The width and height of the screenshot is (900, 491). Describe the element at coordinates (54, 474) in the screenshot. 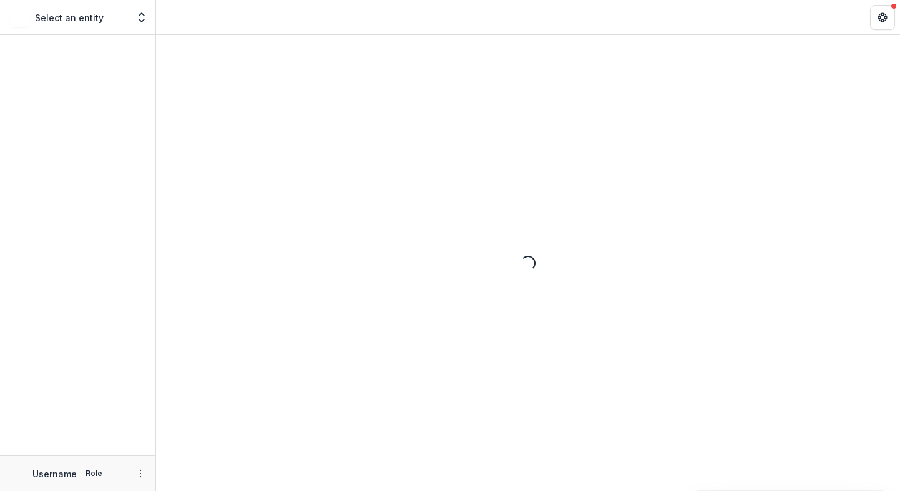

I see `p: Username` at that location.